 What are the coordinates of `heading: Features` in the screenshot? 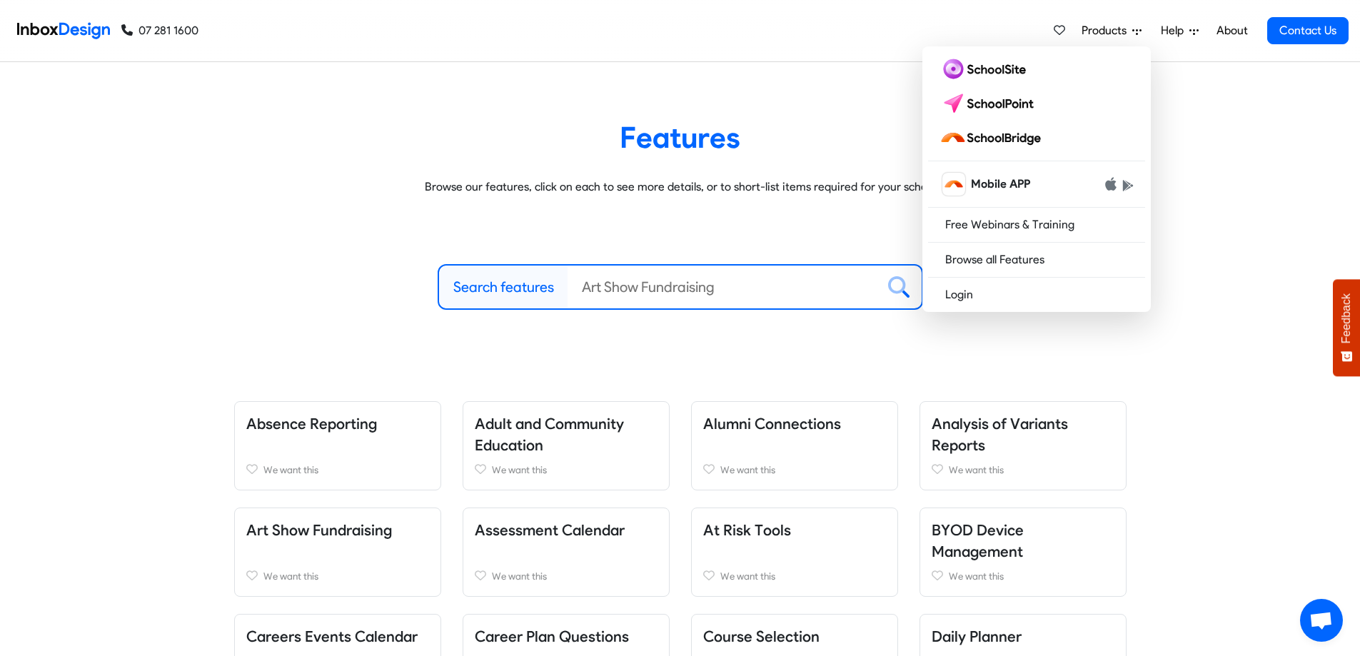 It's located at (680, 137).